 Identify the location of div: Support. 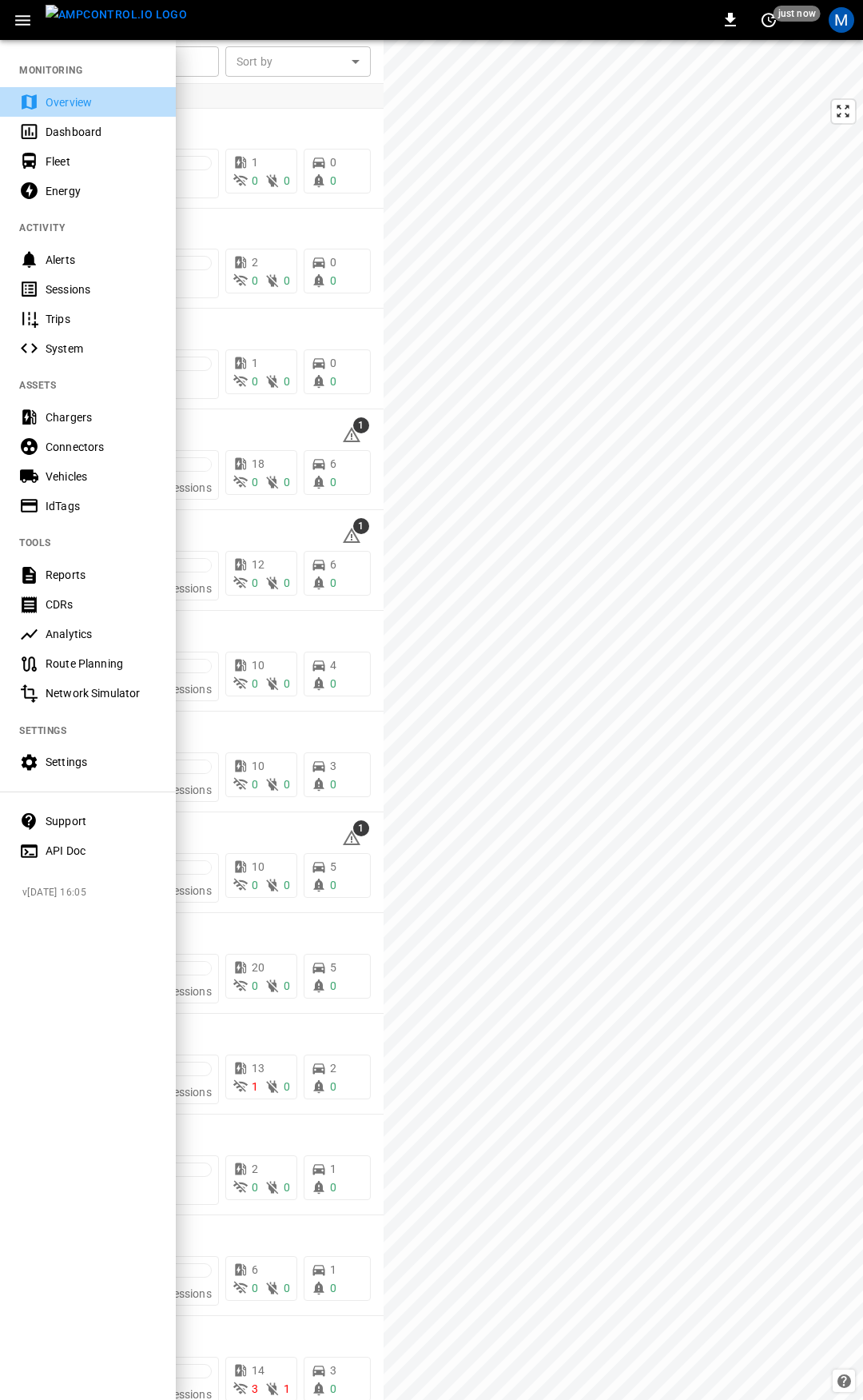
(101, 821).